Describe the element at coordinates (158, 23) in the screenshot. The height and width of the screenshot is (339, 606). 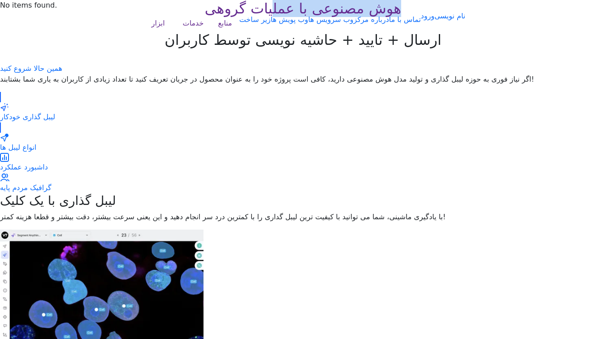
I see `div: ابزار` at that location.